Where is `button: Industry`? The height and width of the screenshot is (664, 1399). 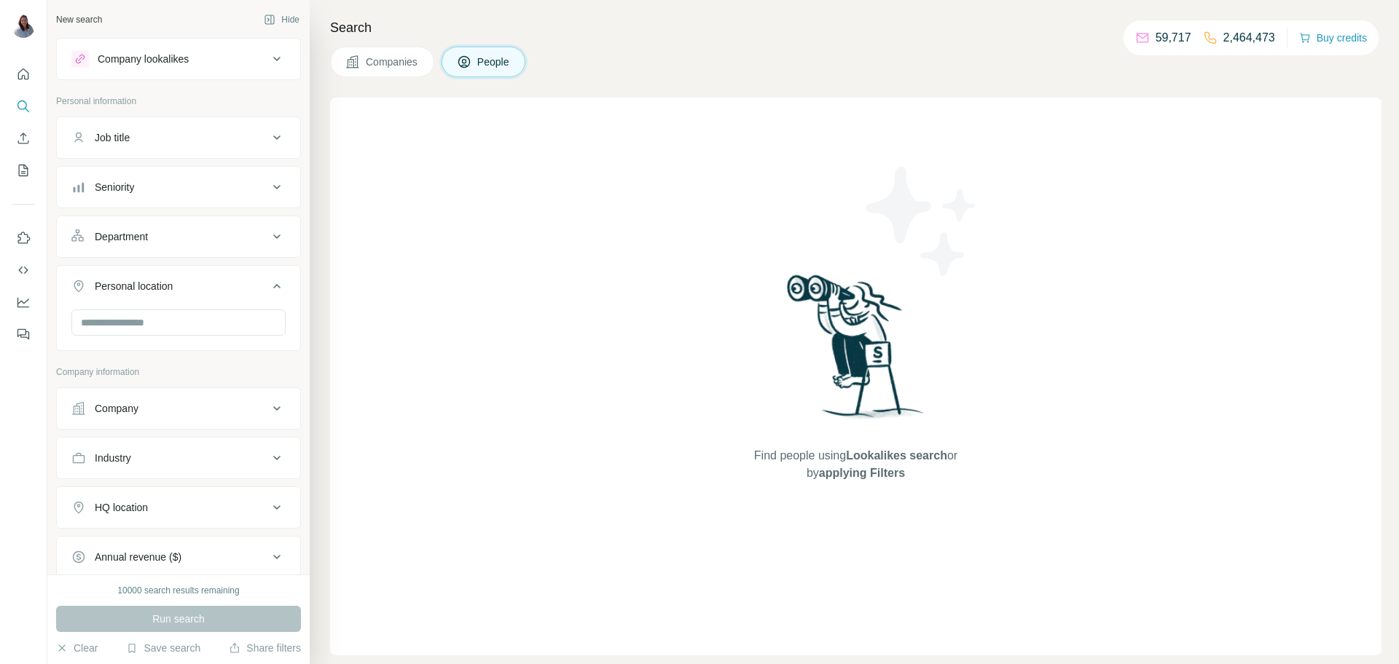 button: Industry is located at coordinates (178, 458).